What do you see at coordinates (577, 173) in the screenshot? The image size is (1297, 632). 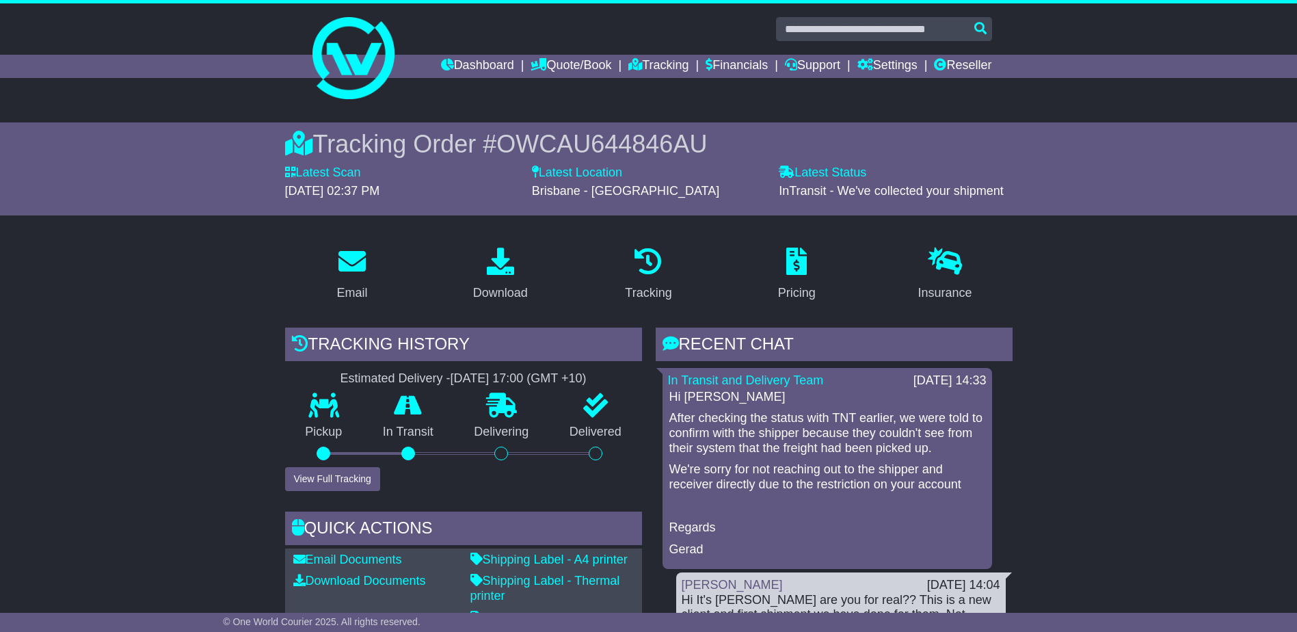 I see `label: Latest Location` at bounding box center [577, 173].